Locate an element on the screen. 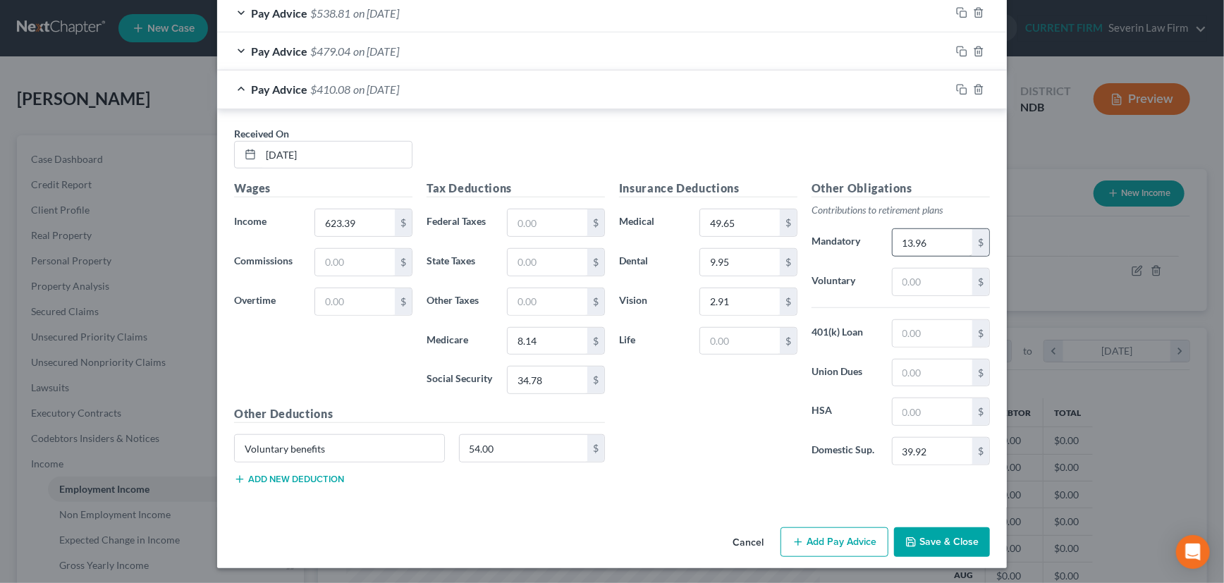 The image size is (1224, 583). h5: Other Obligations is located at coordinates (900, 188).